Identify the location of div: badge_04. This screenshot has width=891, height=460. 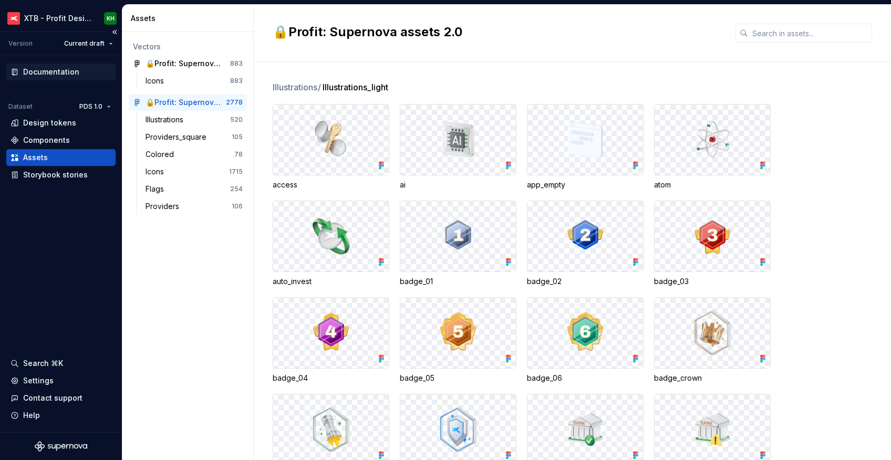
(331, 378).